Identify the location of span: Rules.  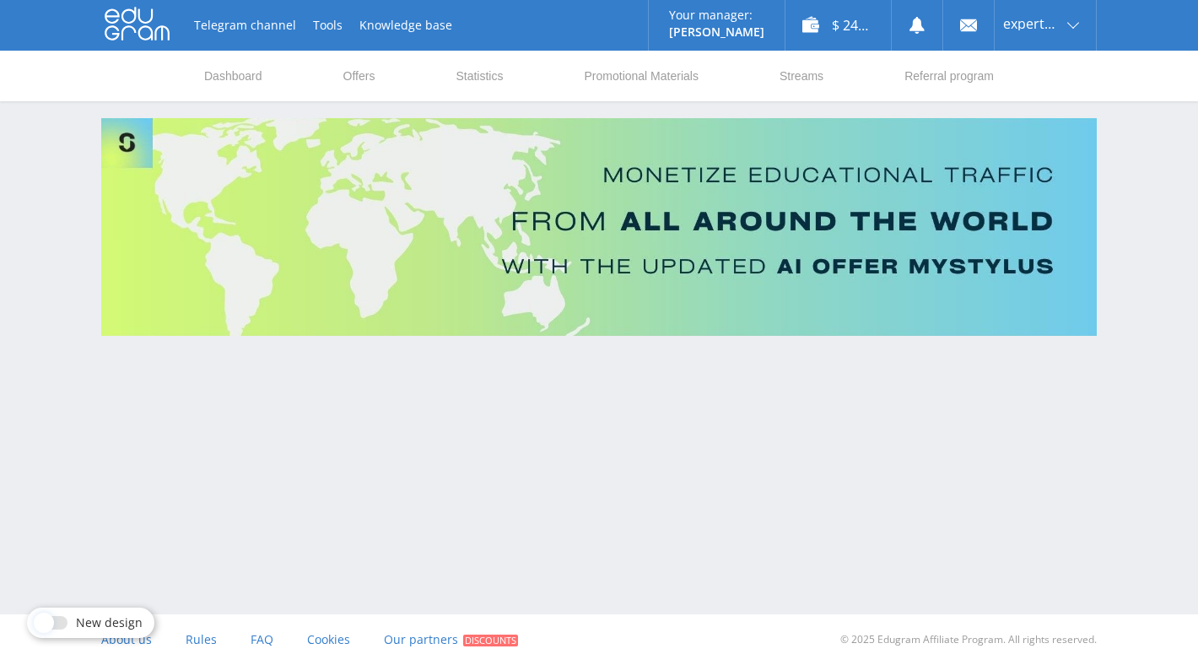
(201, 639).